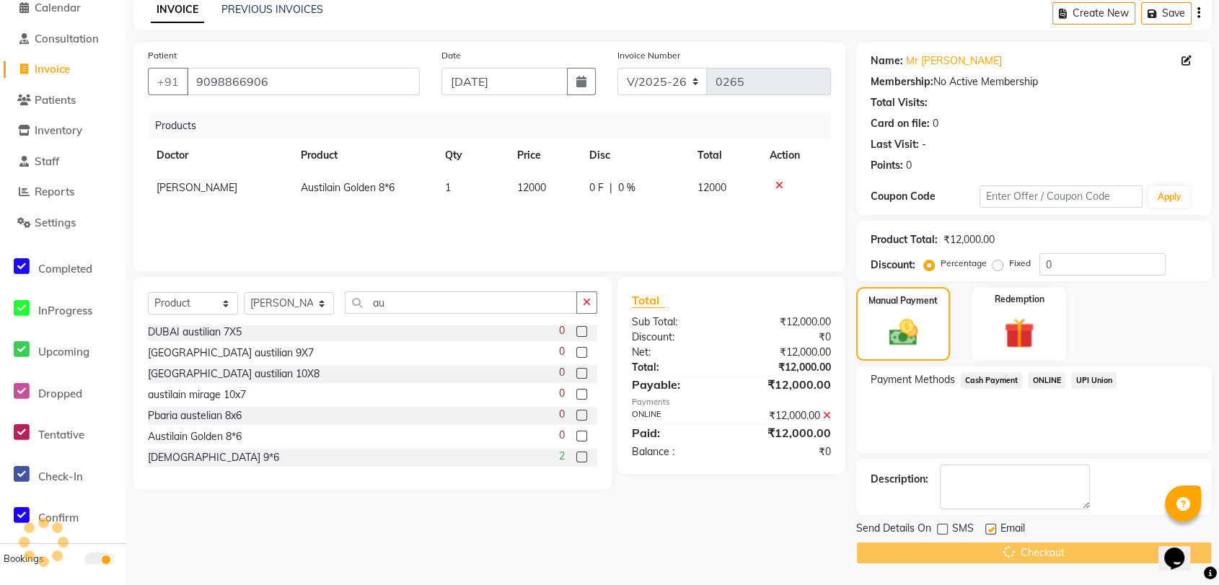 This screenshot has width=1219, height=585. Describe the element at coordinates (627, 188) in the screenshot. I see `span: 0 %` at that location.